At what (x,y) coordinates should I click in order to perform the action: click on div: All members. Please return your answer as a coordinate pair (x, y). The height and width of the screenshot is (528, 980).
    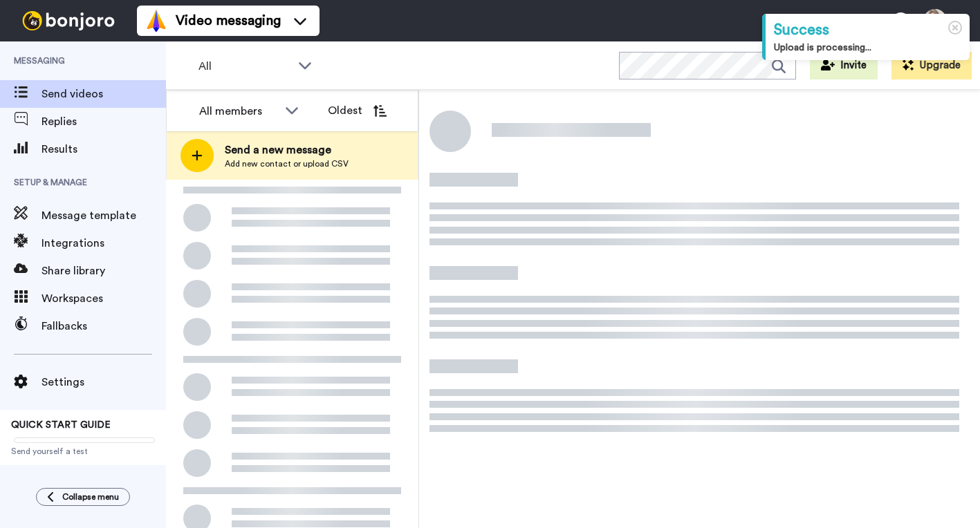
    Looking at the image, I should click on (238, 111).